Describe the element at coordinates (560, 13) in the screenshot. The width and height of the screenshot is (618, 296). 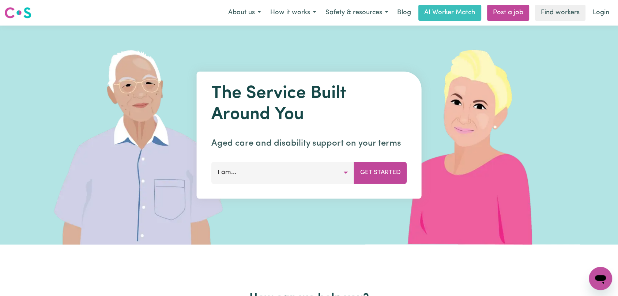
I see `a: Find workers` at that location.